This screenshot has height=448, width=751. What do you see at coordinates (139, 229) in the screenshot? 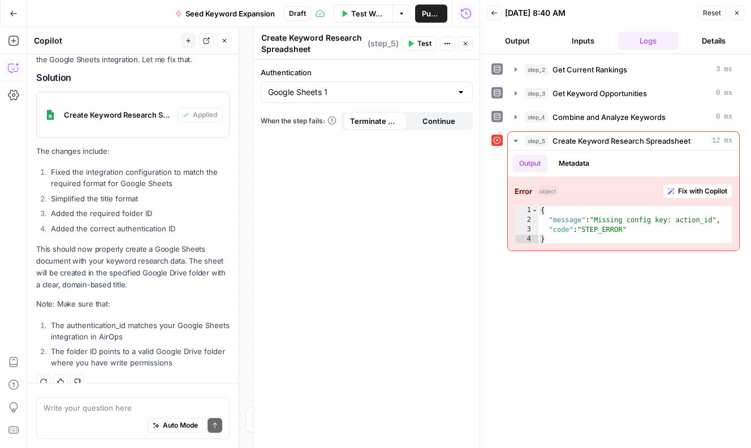
I see `li: Added the correct authentication ID` at bounding box center [139, 229].